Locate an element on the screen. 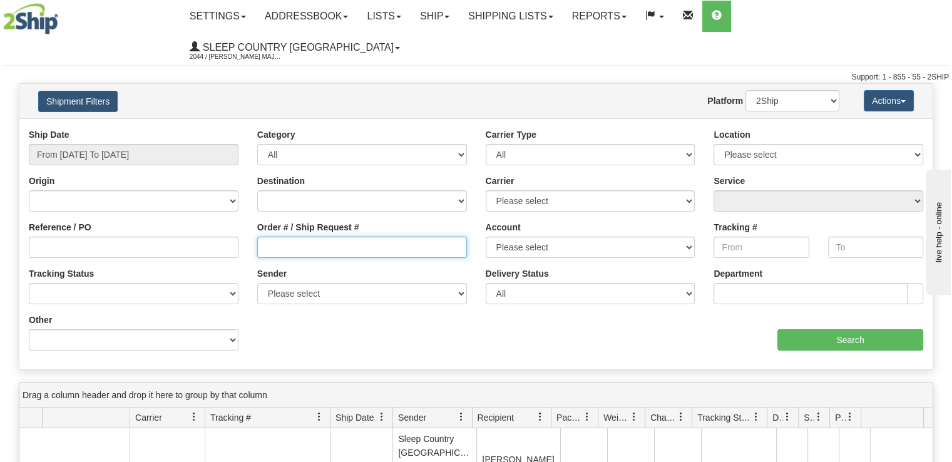 Image resolution: width=952 pixels, height=462 pixels. button: Shipment Filters is located at coordinates (78, 101).